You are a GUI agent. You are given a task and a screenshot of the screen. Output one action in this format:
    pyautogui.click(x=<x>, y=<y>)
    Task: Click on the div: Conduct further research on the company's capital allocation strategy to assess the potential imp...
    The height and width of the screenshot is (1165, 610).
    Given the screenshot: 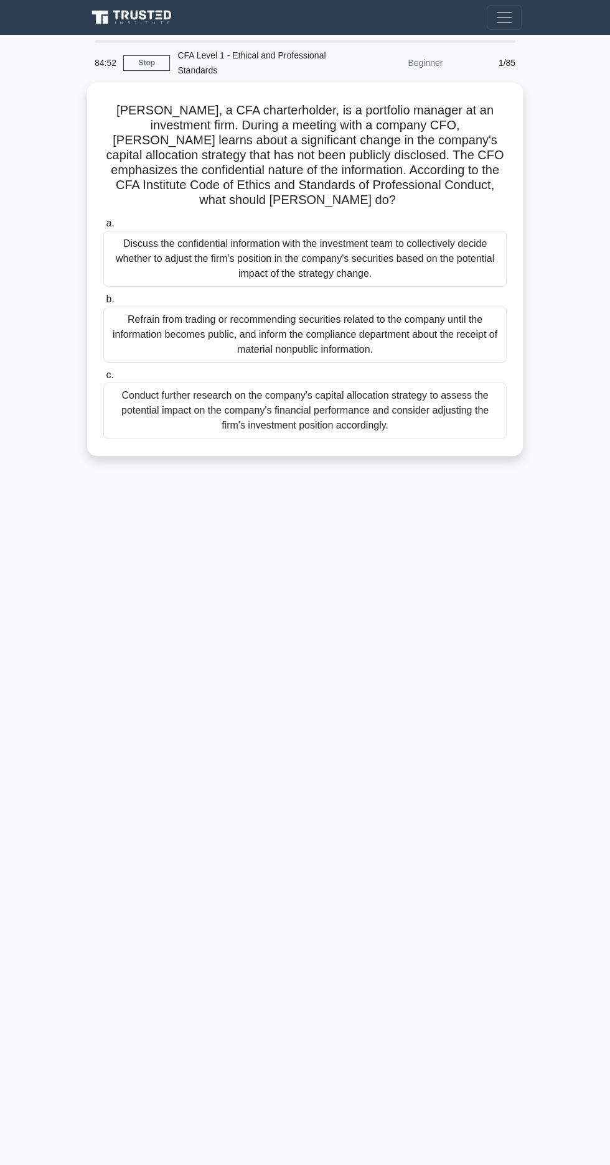 What is the action you would take?
    pyautogui.click(x=305, y=410)
    